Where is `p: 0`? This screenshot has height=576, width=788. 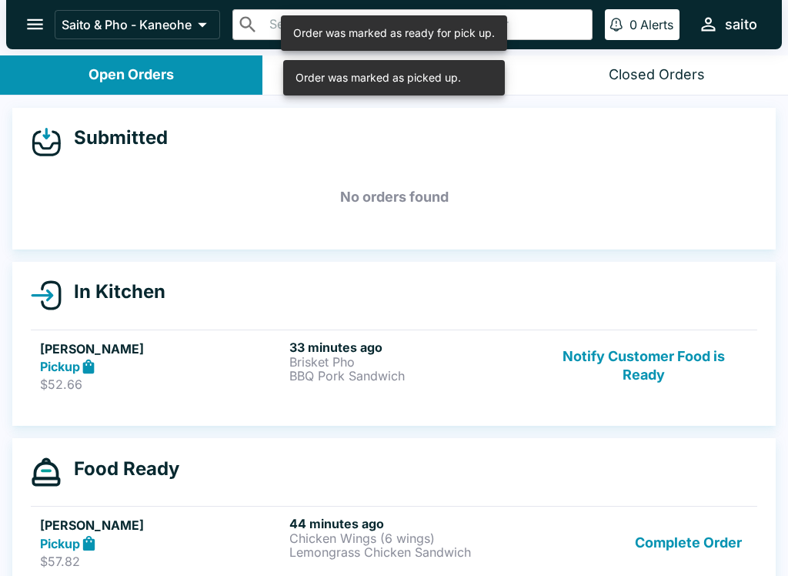
p: 0 is located at coordinates (634, 25).